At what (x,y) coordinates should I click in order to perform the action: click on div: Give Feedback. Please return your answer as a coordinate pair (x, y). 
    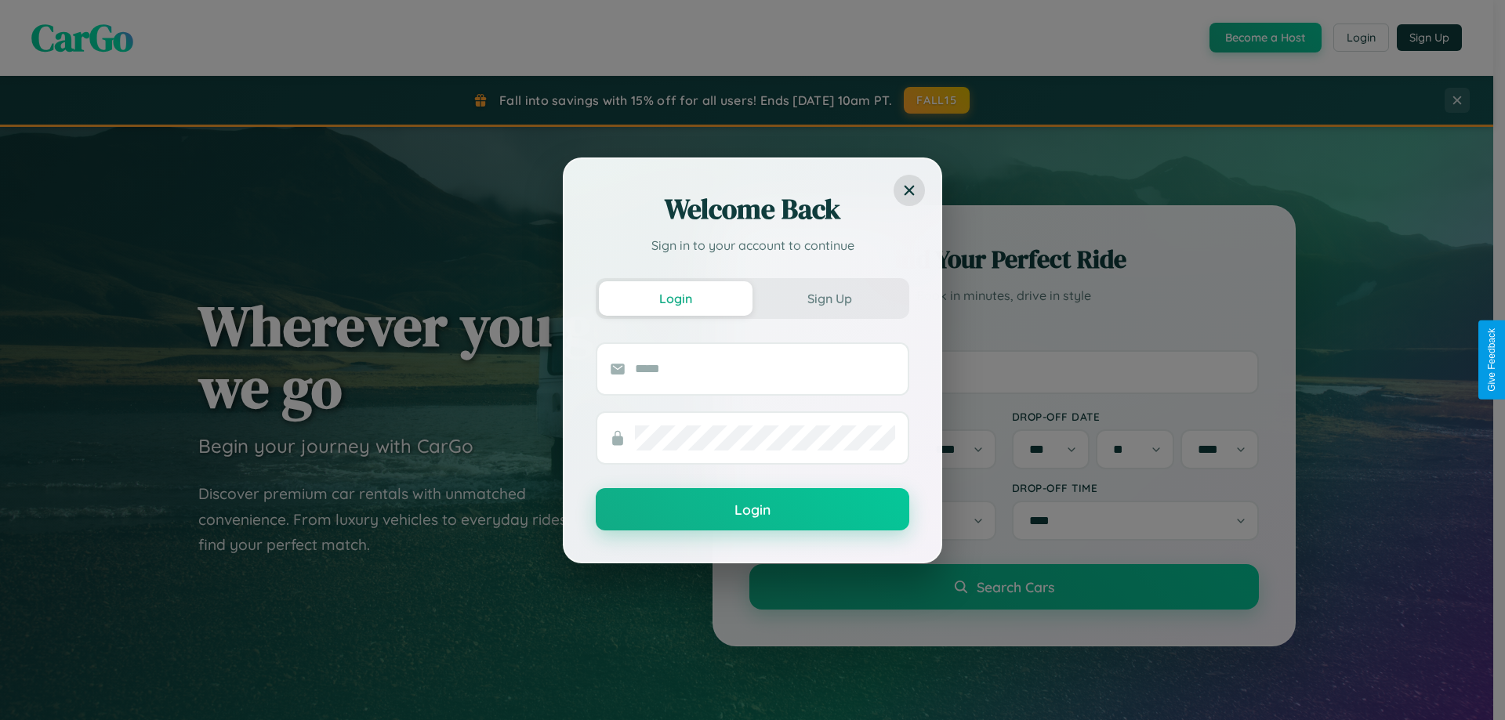
    Looking at the image, I should click on (1492, 360).